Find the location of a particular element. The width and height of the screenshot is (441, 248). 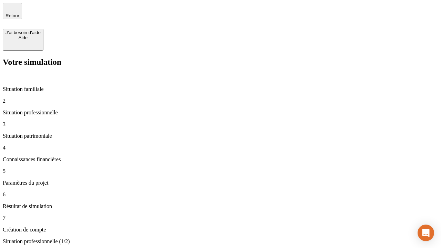

button: J’ai besoin d'aideAide is located at coordinates (23, 40).